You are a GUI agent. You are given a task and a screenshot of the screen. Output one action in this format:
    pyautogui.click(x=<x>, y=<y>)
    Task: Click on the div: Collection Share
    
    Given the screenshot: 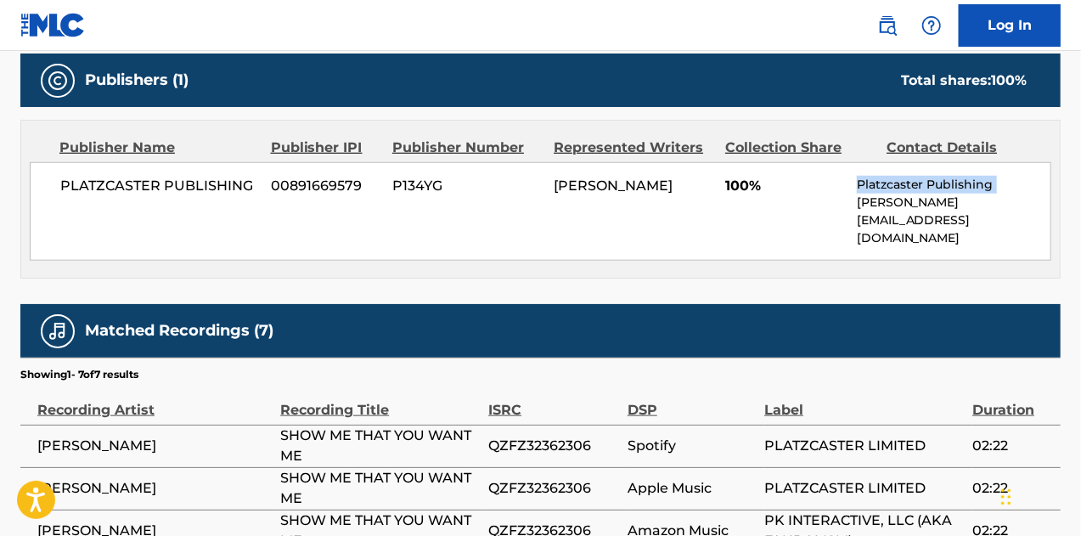 What is the action you would take?
    pyautogui.click(x=799, y=148)
    